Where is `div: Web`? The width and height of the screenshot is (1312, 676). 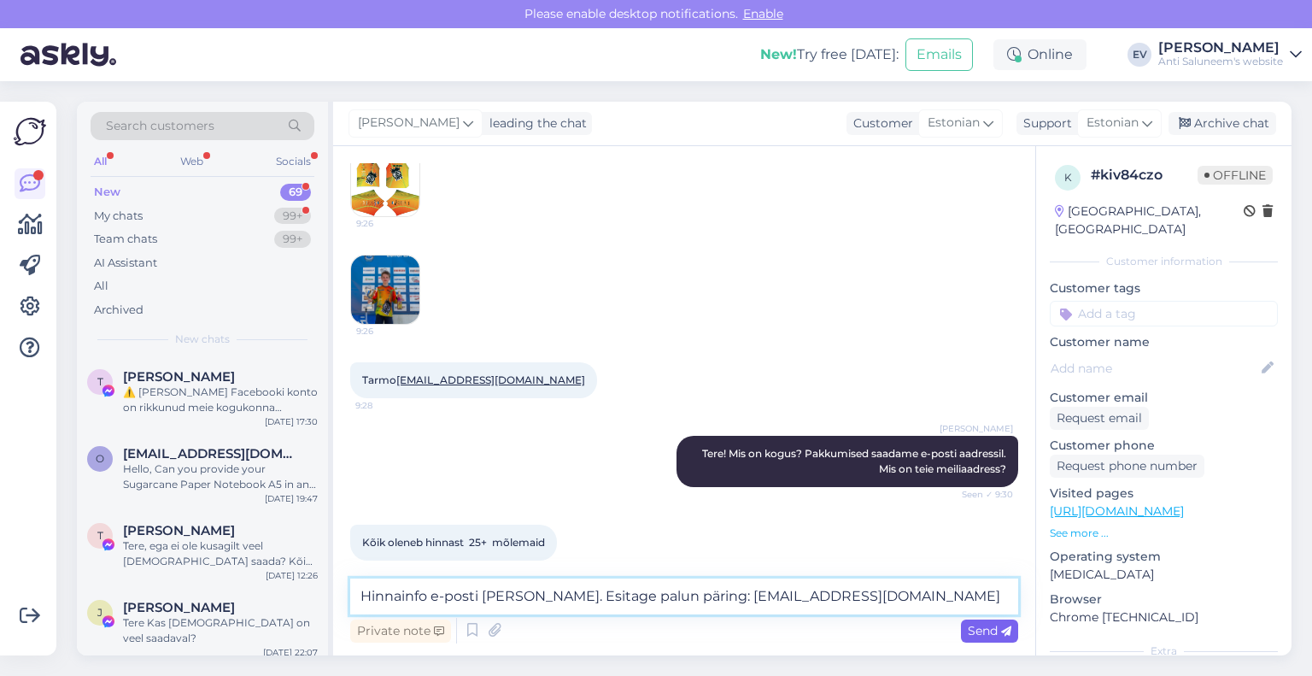
div: Web is located at coordinates (191, 161).